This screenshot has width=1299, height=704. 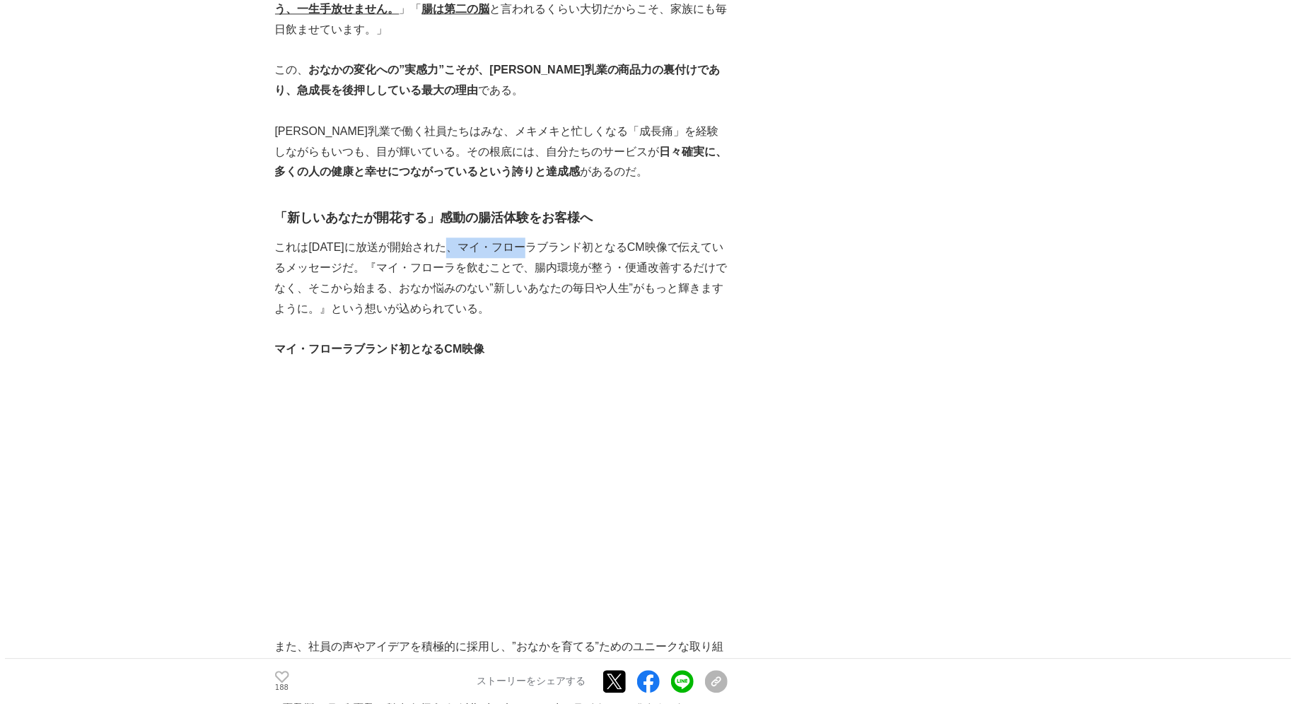 What do you see at coordinates (532, 682) in the screenshot?
I see `p: ストーリーをシェアする` at bounding box center [532, 682].